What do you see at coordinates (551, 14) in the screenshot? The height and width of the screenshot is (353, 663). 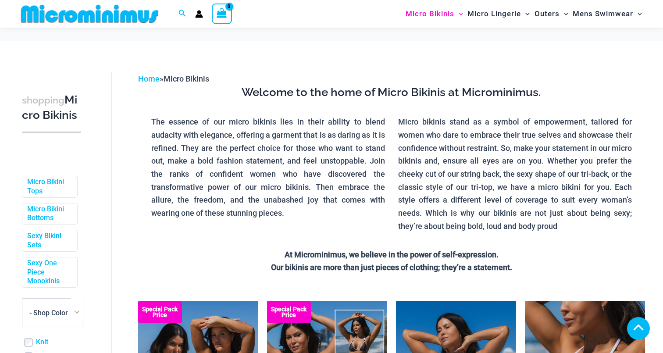 I see `a: OutersMenu ToggleMenu Toggle` at bounding box center [551, 14].